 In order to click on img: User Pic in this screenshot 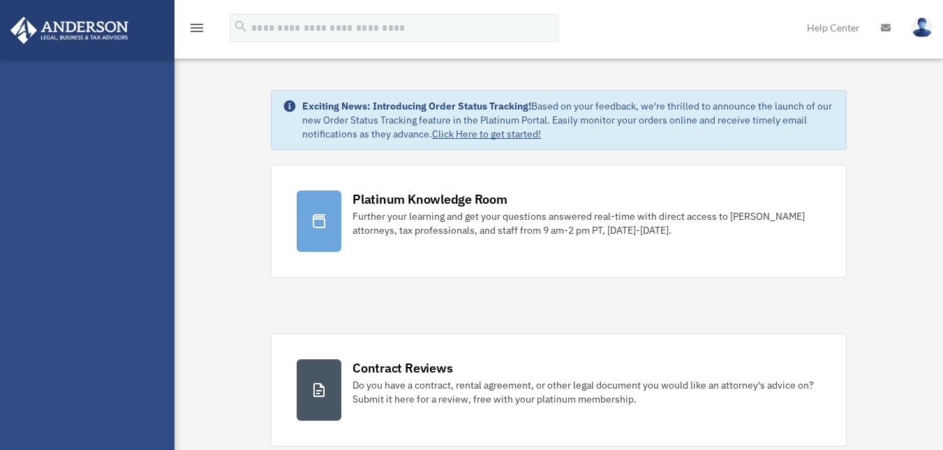, I will do `click(922, 27)`.